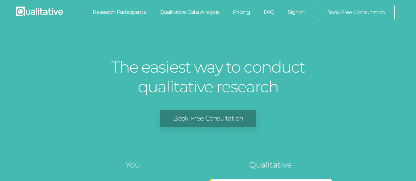  I want to click on tspan: Qualitative, so click(270, 165).